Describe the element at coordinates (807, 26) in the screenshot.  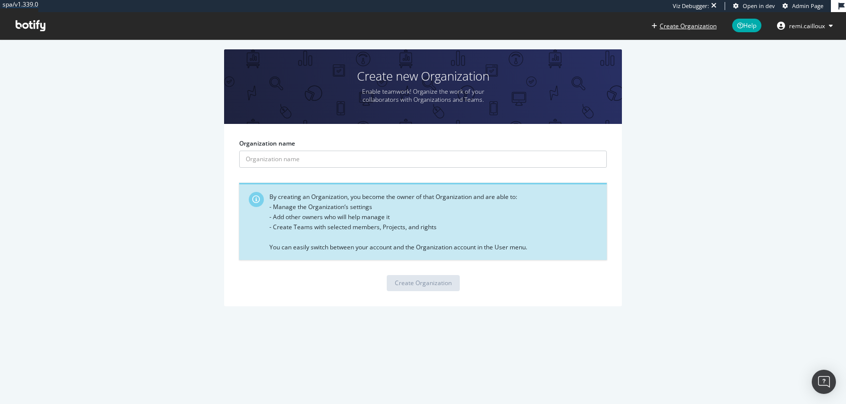
I see `span: remi.cailloux` at that location.